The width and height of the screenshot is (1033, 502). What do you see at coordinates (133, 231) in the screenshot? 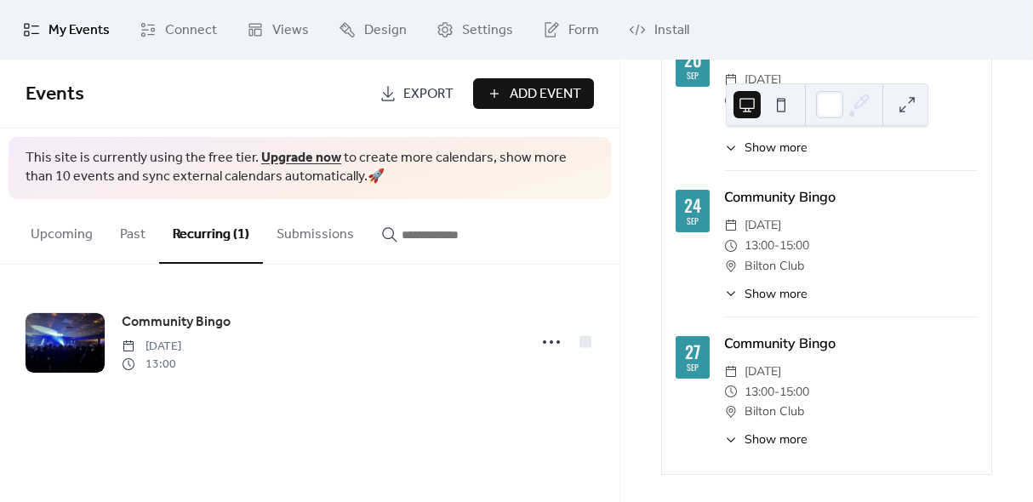
I see `button: Past` at bounding box center [133, 231].